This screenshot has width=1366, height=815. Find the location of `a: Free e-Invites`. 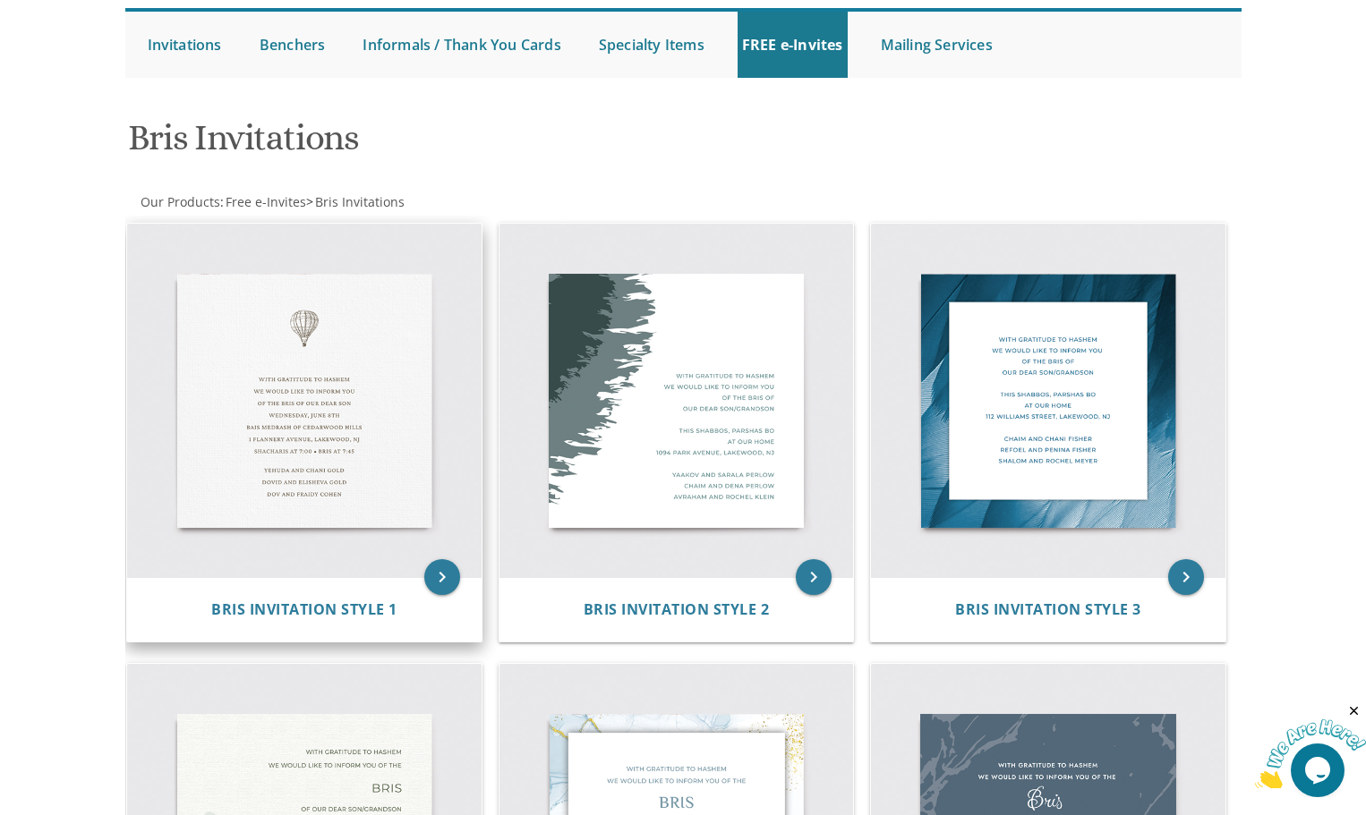

a: Free e-Invites is located at coordinates (265, 201).